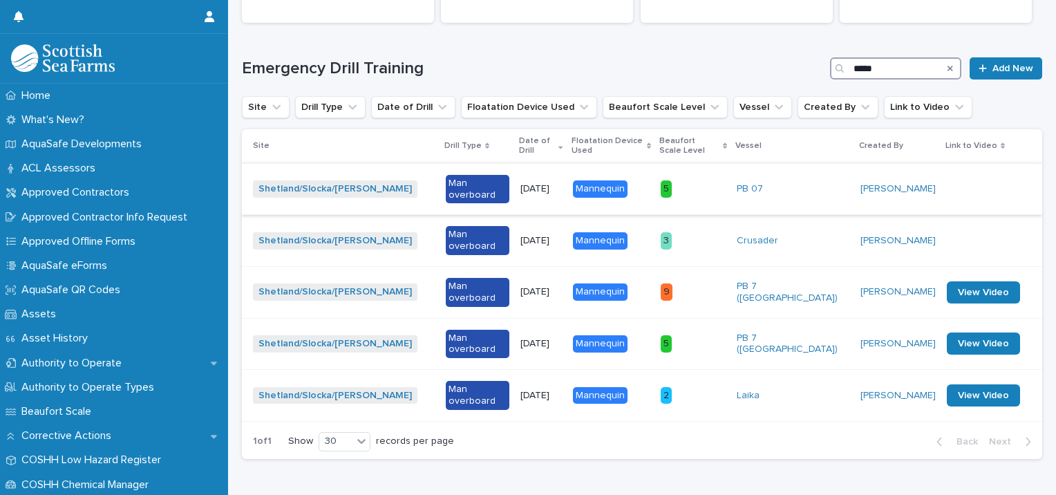 The height and width of the screenshot is (495, 1056). What do you see at coordinates (91, 387) in the screenshot?
I see `p: Authority to Operate Types` at bounding box center [91, 387].